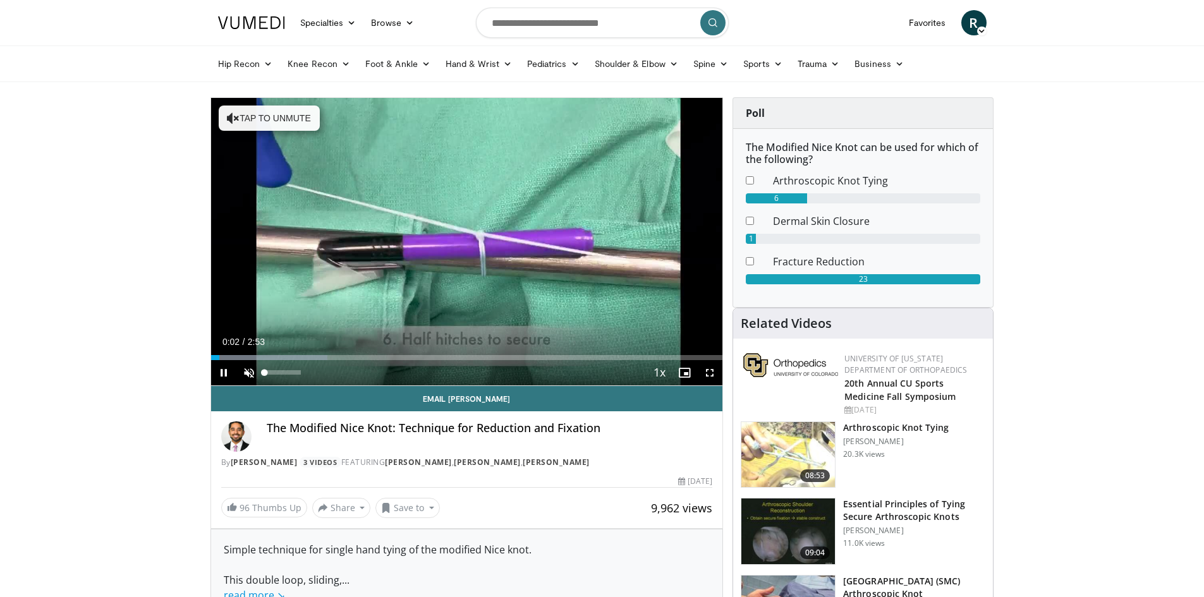 The width and height of the screenshot is (1204, 597). I want to click on img: 12061_3.png.150x105_q85_crop-smart_upscale.jpg, so click(788, 531).